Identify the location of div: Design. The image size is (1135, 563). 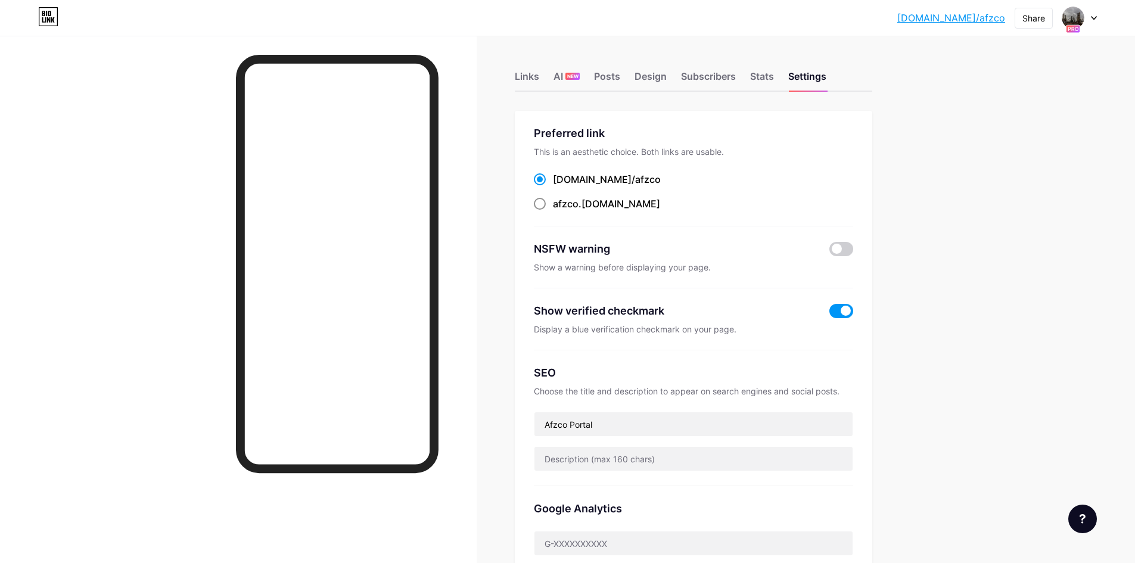
(651, 80).